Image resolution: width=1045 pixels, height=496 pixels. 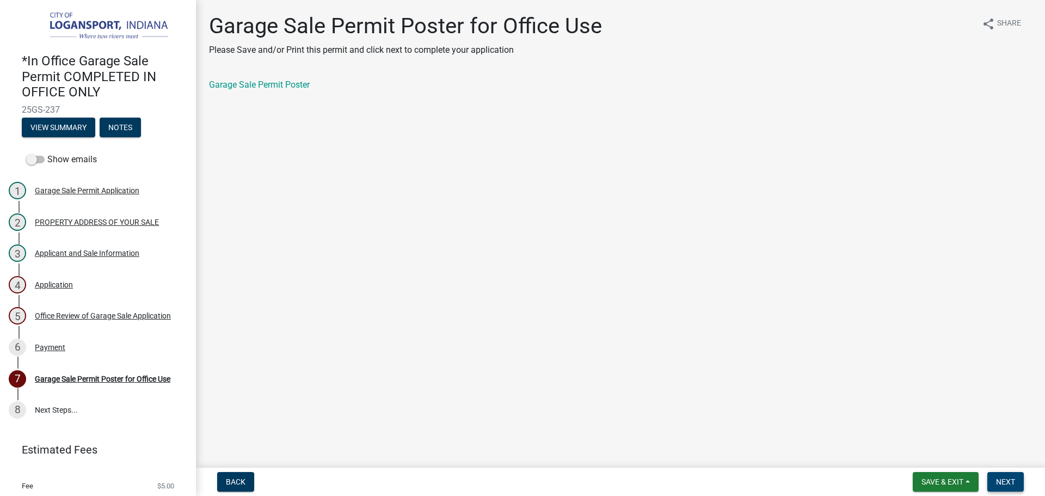 I want to click on span: Back, so click(x=236, y=482).